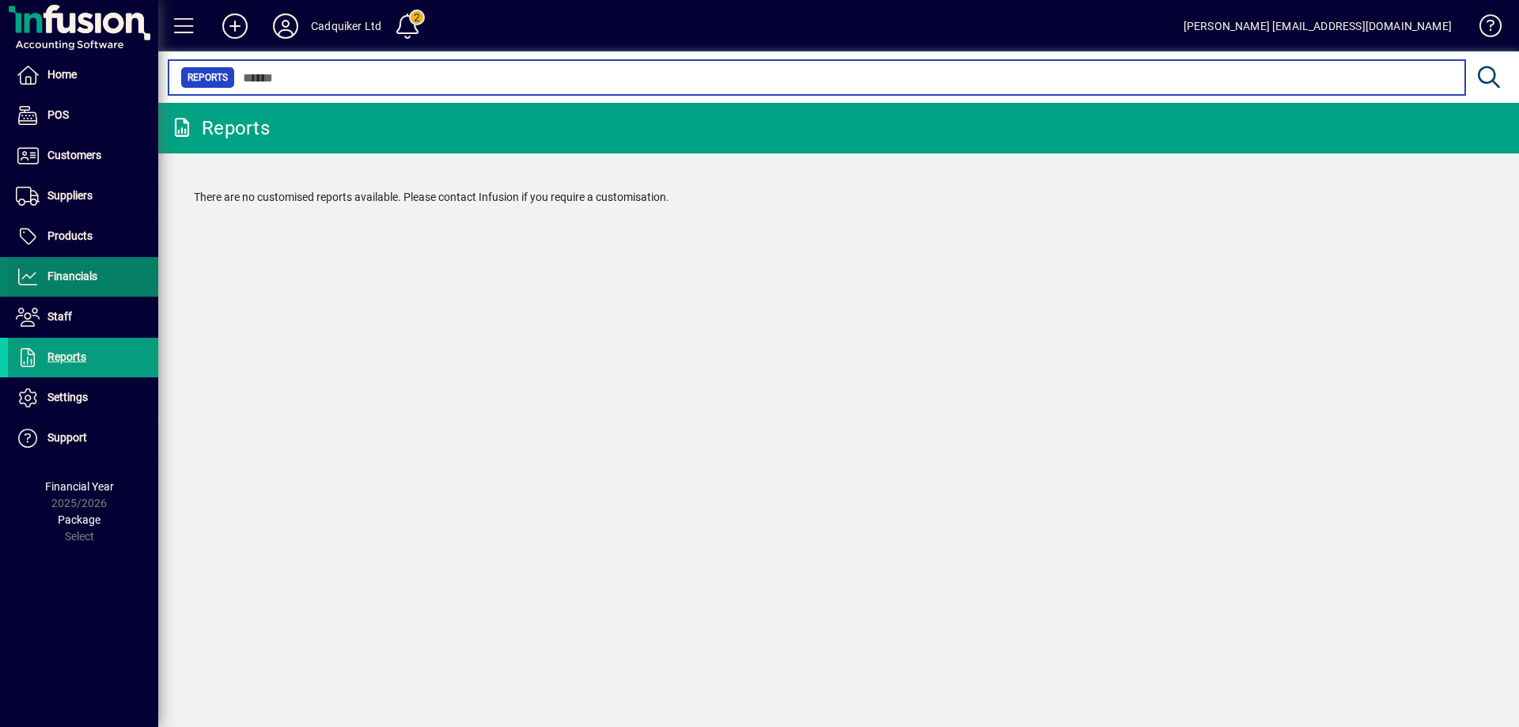  Describe the element at coordinates (1483, 28) in the screenshot. I see `a: Knowledge Base` at that location.